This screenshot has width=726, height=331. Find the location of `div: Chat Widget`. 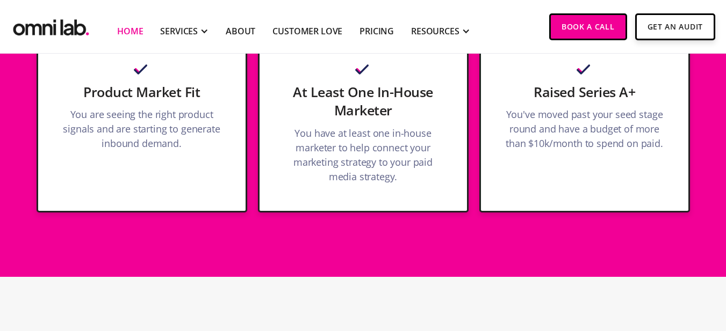

div: Chat Widget is located at coordinates (699, 306).